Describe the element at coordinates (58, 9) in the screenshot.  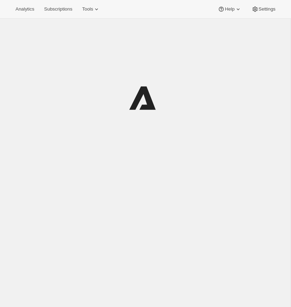
I see `button: Subscriptions` at that location.